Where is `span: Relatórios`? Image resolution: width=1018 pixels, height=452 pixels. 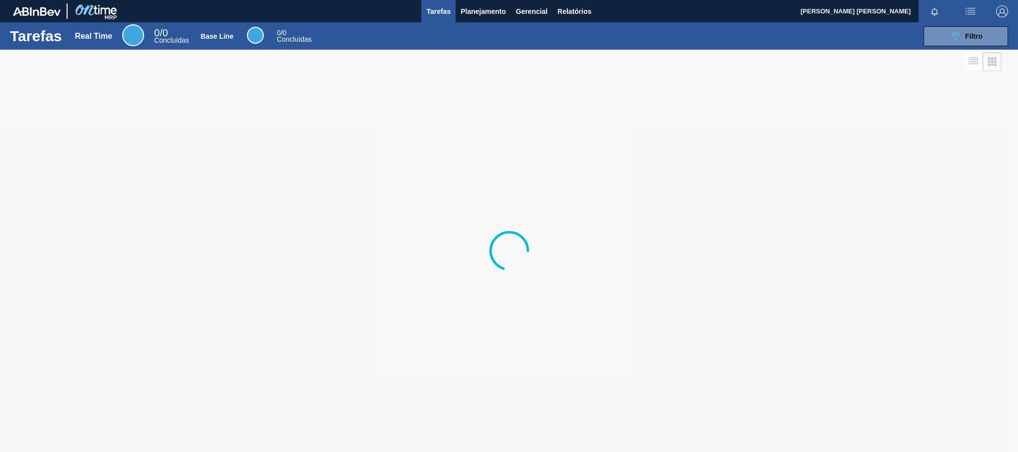
span: Relatórios is located at coordinates (574, 11).